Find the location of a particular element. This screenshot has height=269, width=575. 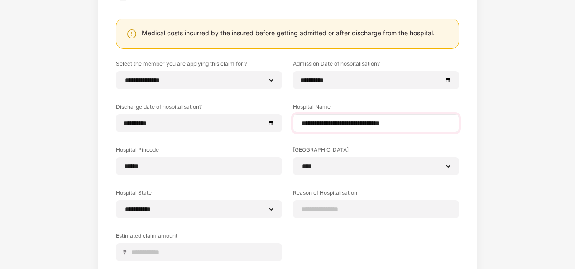

label: Admission Date of hospitalisation? is located at coordinates (376, 65).